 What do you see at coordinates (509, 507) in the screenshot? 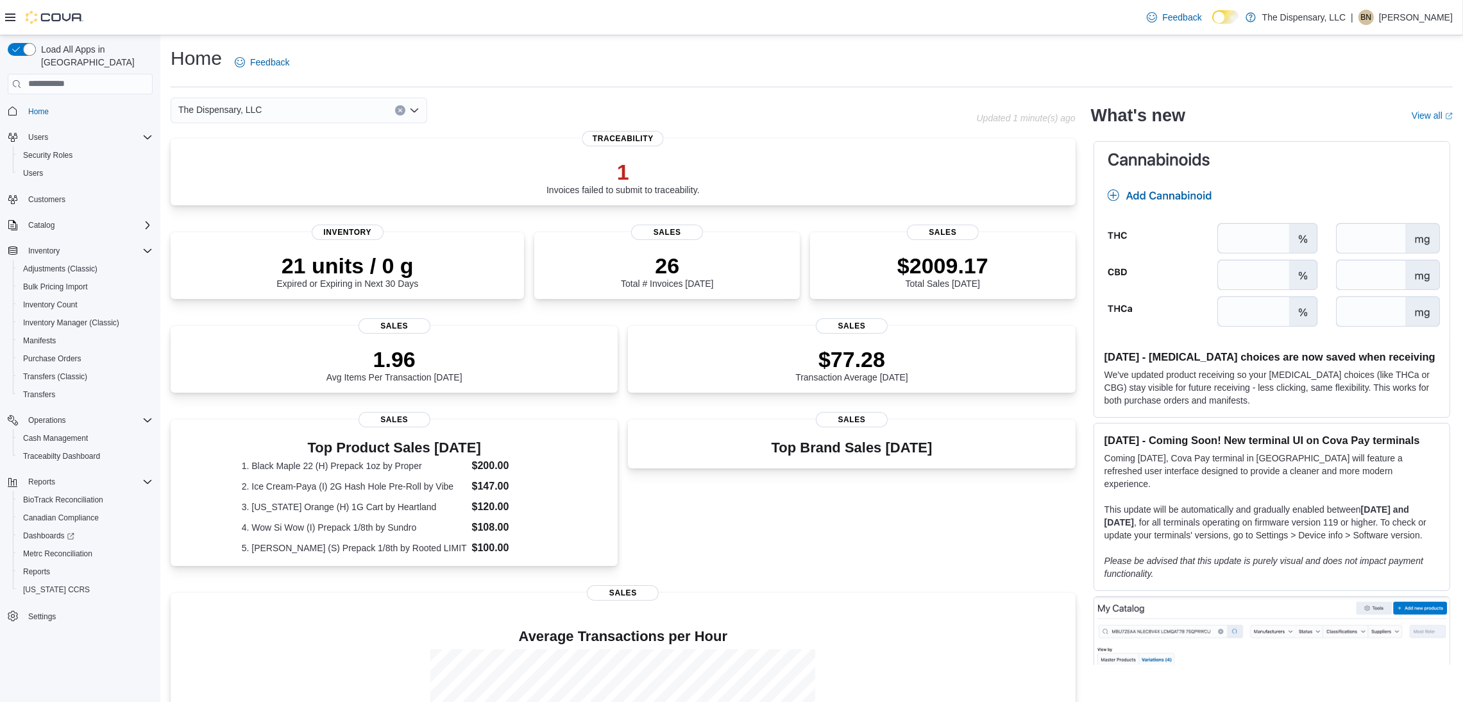
I see `dd: $120.00` at bounding box center [509, 507].